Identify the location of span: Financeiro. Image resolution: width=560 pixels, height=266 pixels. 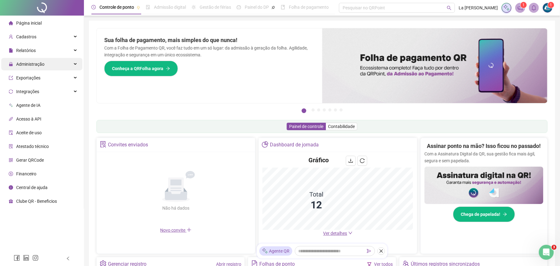
(26, 174).